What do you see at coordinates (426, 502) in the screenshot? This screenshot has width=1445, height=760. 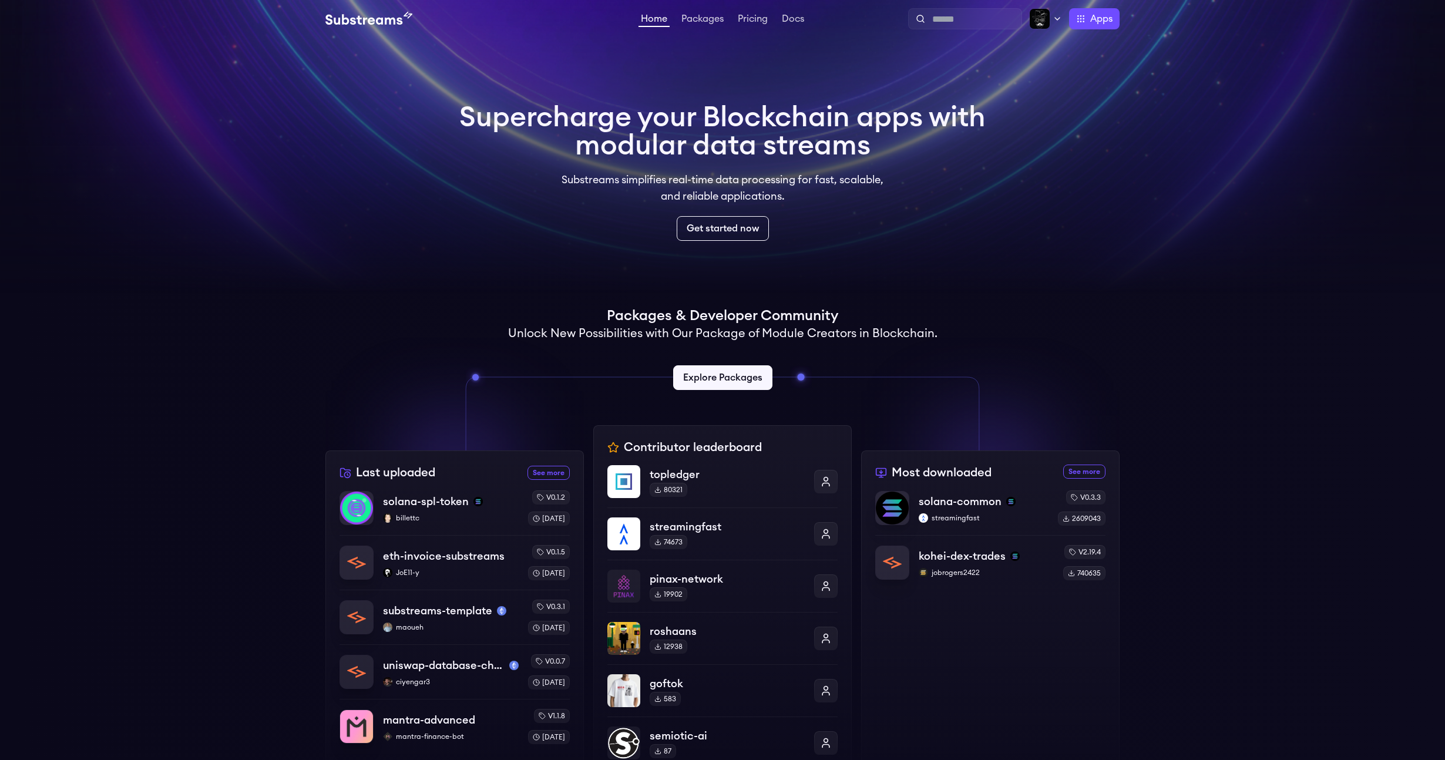 I see `p: solana-spl-token` at bounding box center [426, 502].